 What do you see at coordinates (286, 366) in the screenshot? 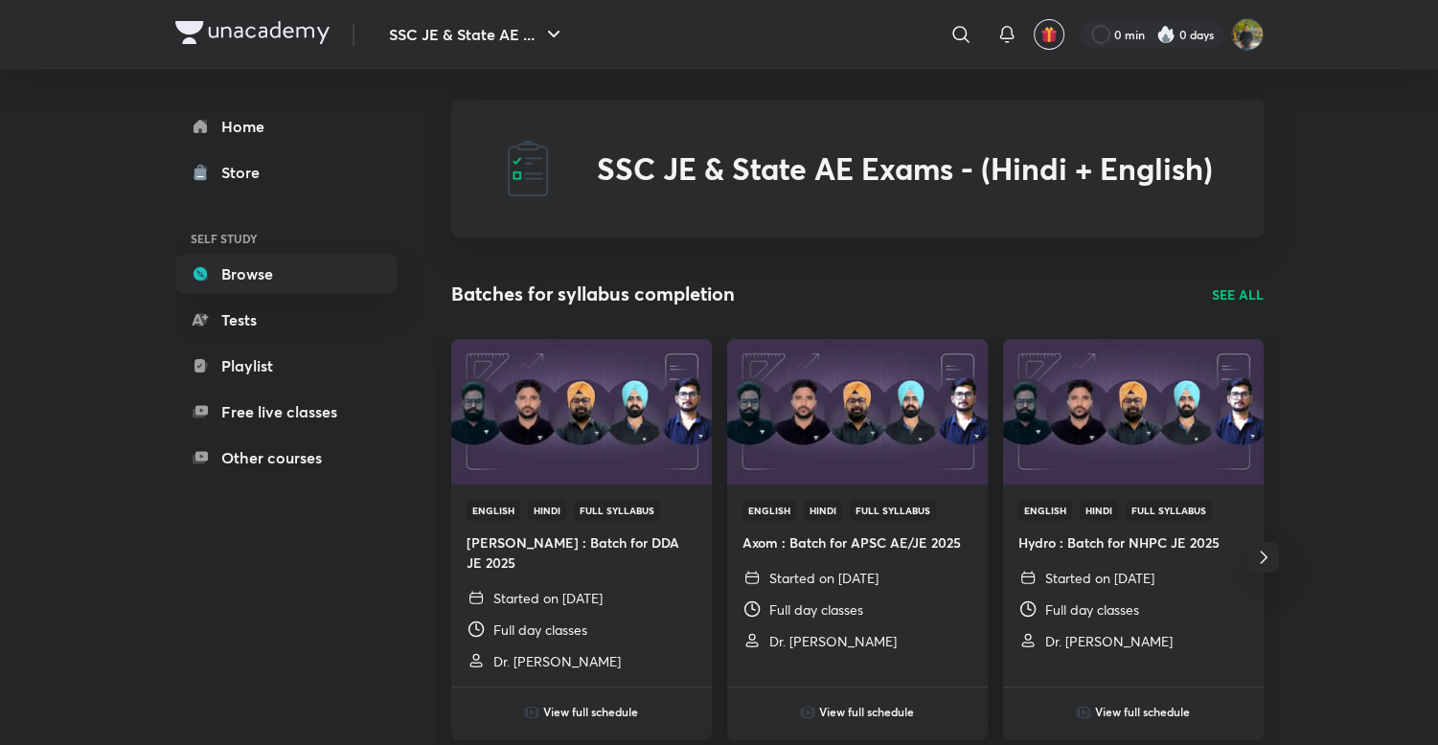
I see `a: Playlist` at bounding box center [286, 366].